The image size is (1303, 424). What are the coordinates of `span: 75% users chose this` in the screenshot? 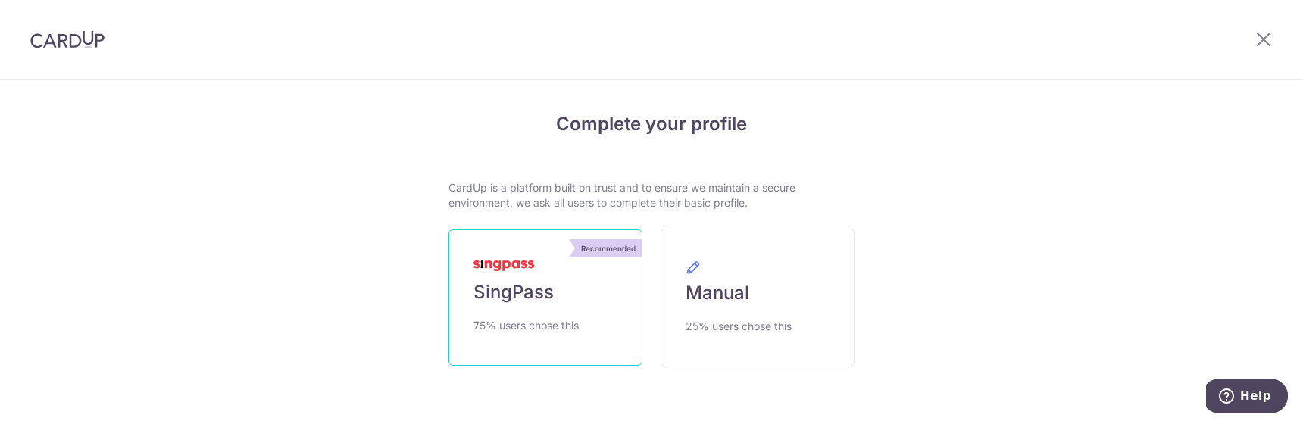 It's located at (526, 326).